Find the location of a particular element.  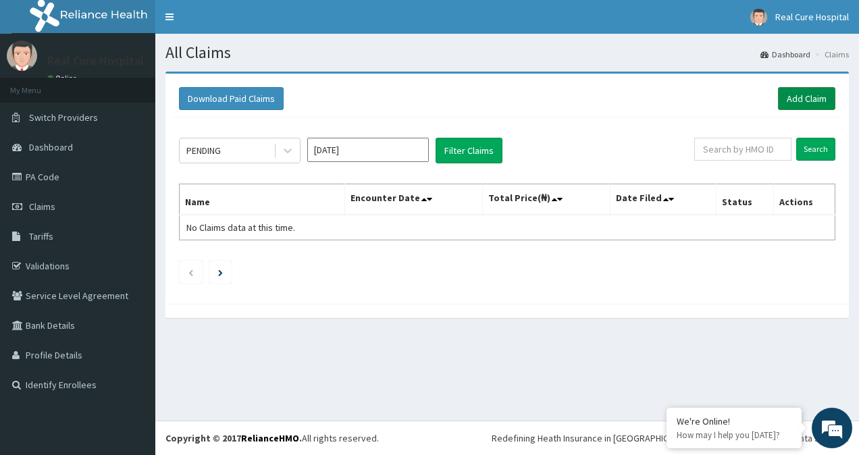

button: Download Paid Claims is located at coordinates (231, 99).